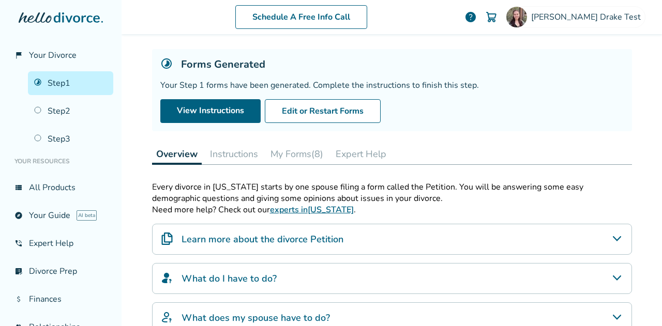  Describe the element at coordinates (491, 17) in the screenshot. I see `img: Cart` at that location.